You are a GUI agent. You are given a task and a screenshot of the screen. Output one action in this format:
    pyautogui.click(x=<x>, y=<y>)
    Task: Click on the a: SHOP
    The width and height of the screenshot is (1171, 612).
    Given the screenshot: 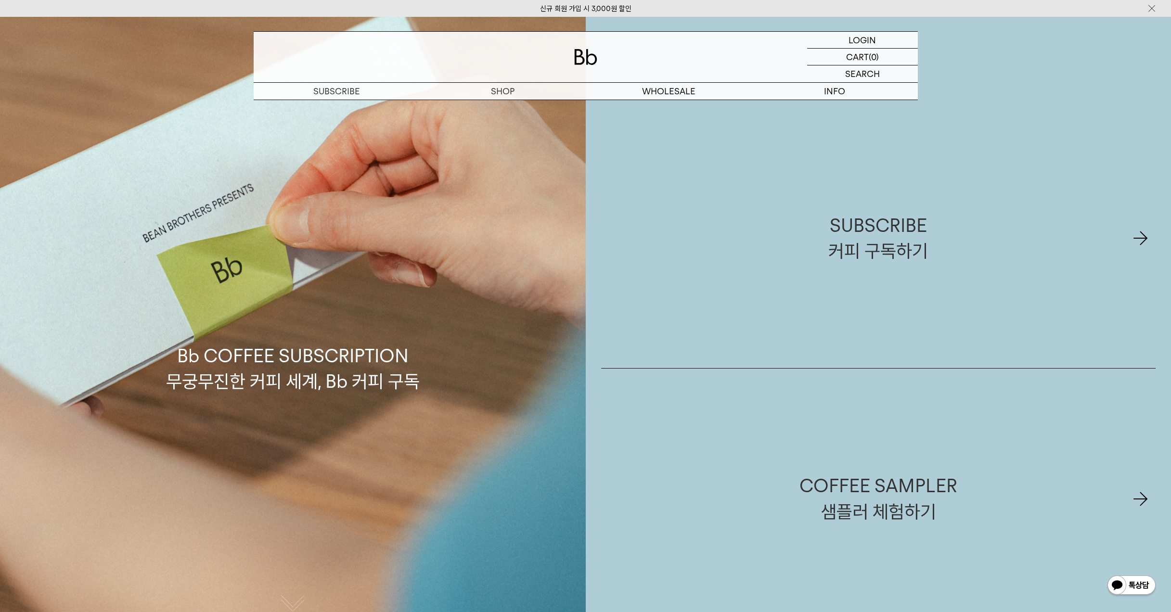 What is the action you would take?
    pyautogui.click(x=502, y=91)
    